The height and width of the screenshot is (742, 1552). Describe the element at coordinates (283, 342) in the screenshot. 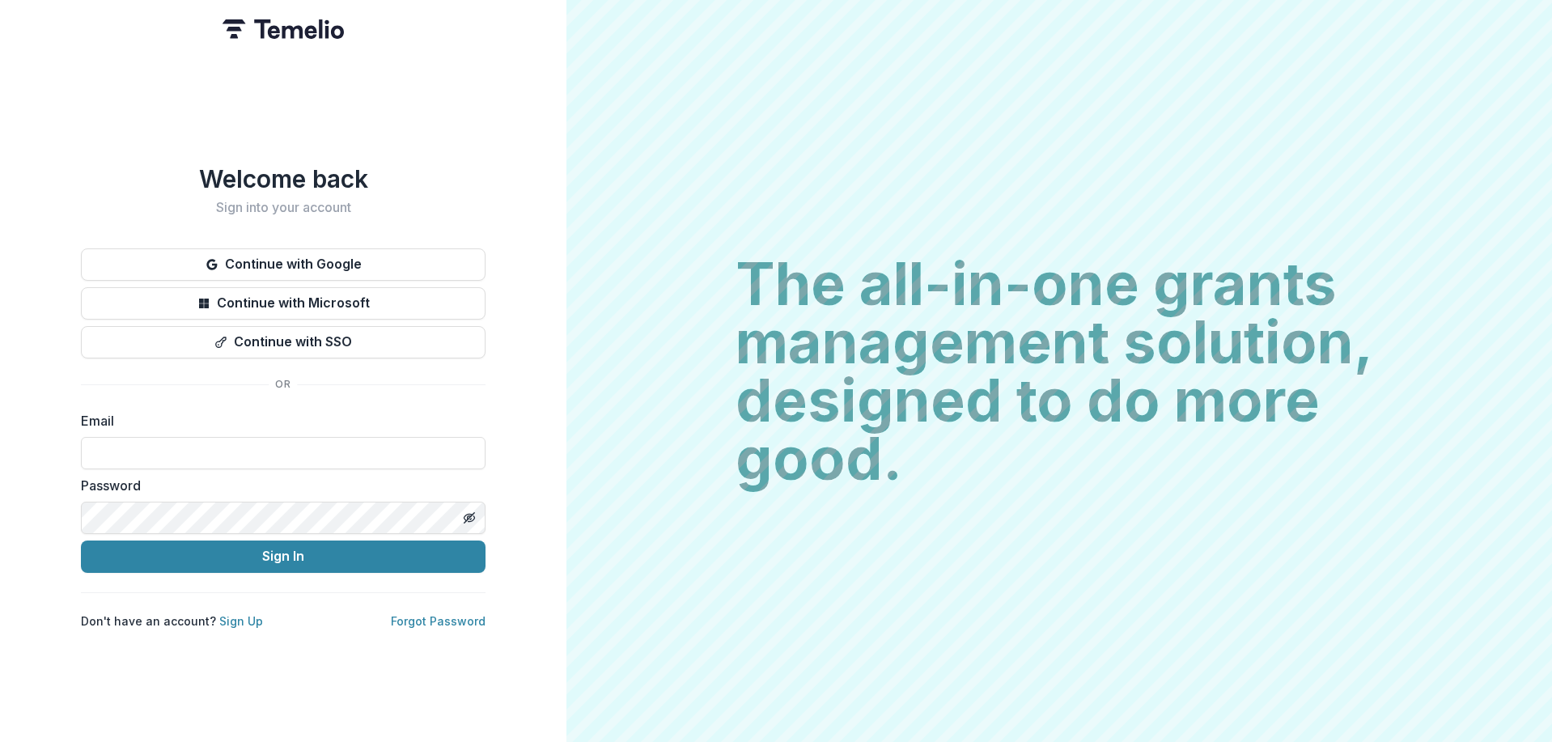

I see `button: Continue with SSO` at that location.